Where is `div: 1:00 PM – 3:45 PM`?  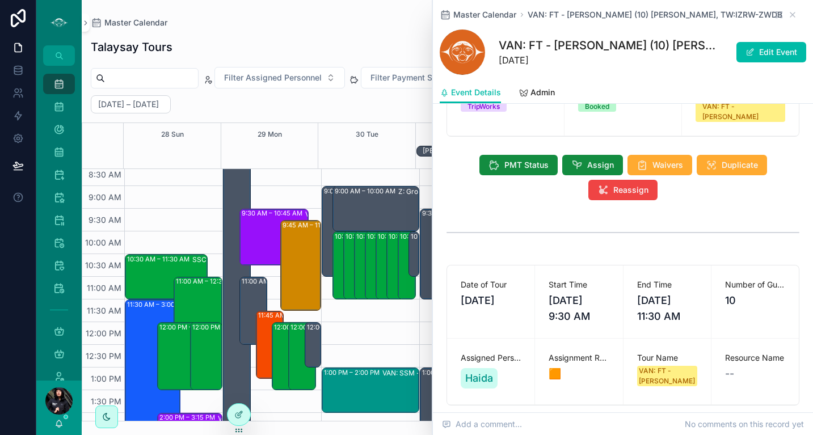 div: 1:00 PM – 3:45 PM is located at coordinates (451, 373).